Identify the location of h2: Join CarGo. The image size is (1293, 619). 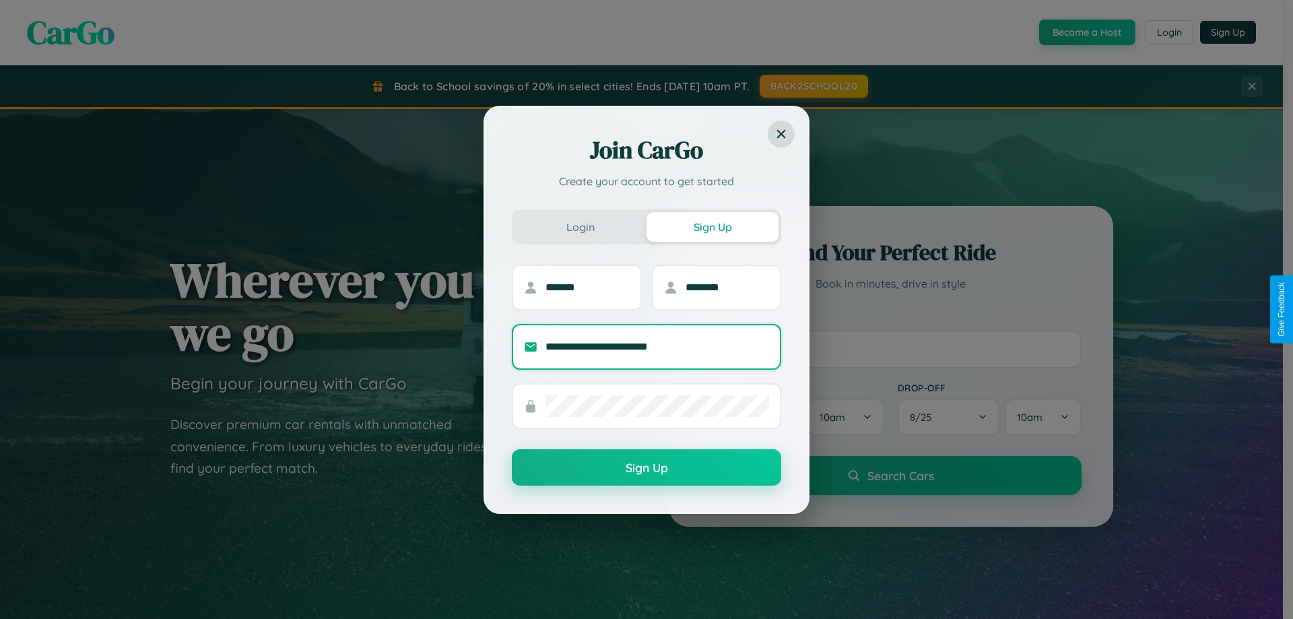
(646, 150).